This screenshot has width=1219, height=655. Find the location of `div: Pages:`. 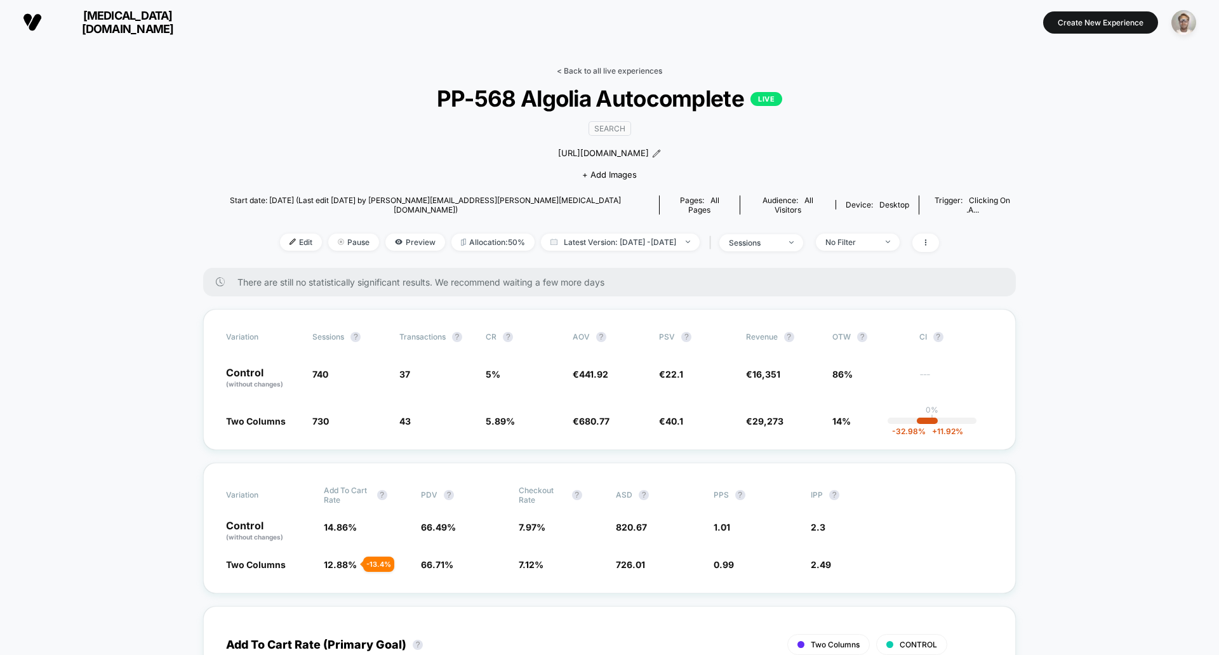

div: Pages: is located at coordinates (700, 205).